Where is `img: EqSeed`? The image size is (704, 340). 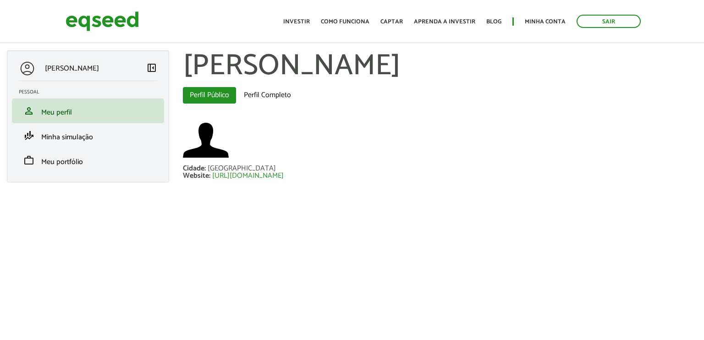 img: EqSeed is located at coordinates (102, 21).